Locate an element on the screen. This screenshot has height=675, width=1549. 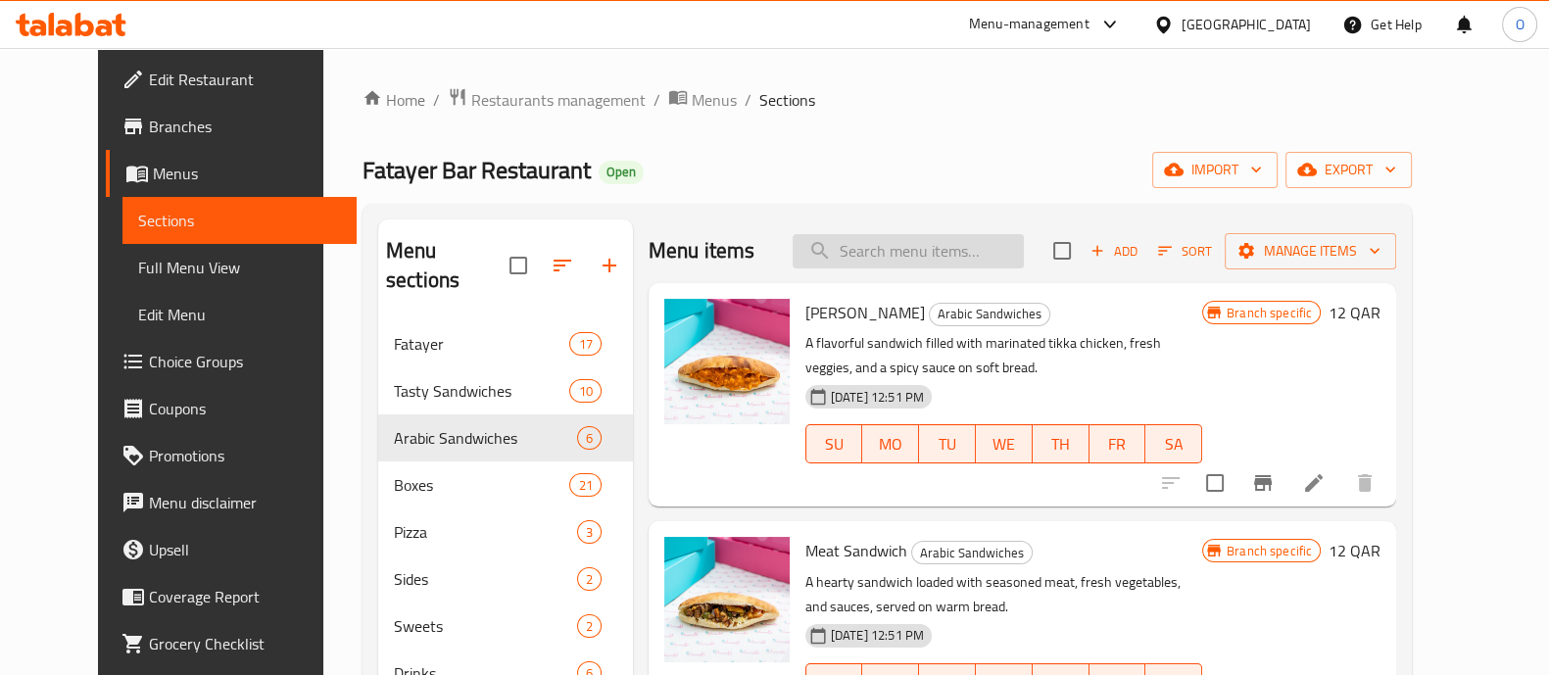
button: TU is located at coordinates (948, 444).